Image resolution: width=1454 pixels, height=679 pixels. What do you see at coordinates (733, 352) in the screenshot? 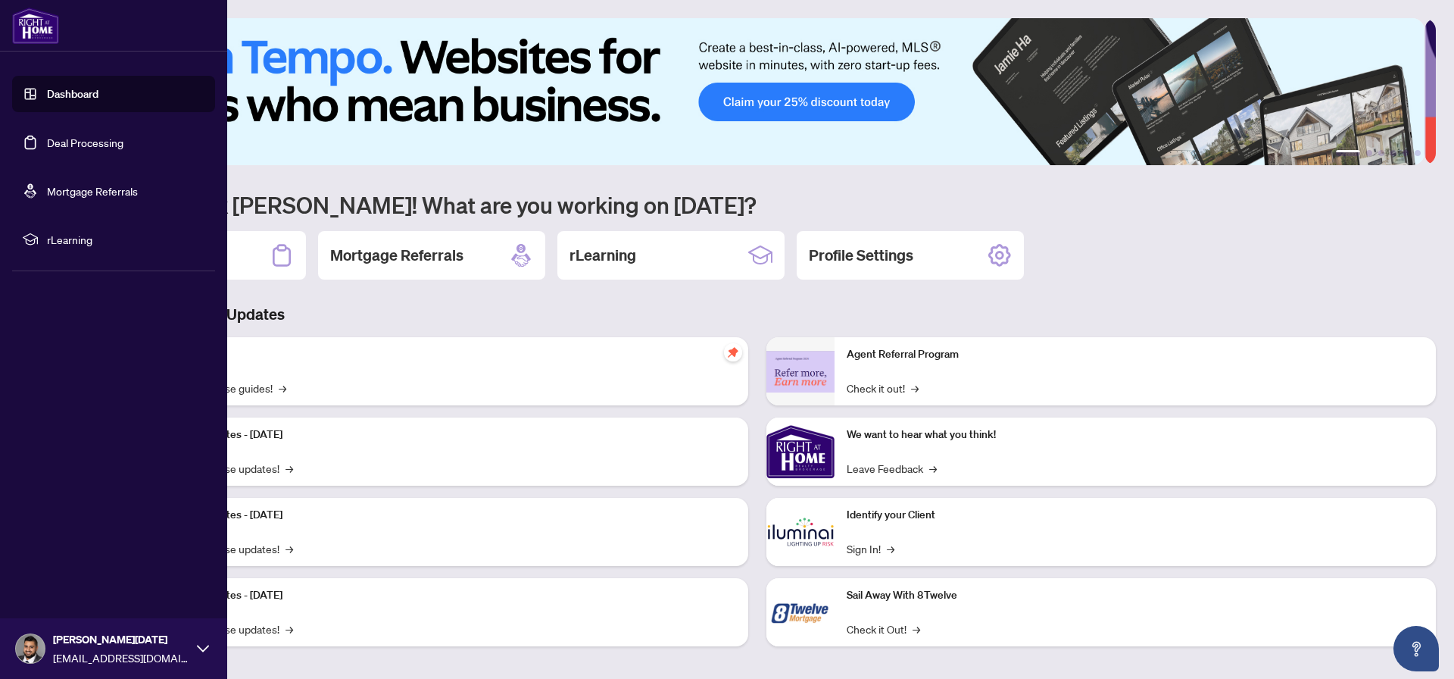
I see `span: pushpin` at bounding box center [733, 352].